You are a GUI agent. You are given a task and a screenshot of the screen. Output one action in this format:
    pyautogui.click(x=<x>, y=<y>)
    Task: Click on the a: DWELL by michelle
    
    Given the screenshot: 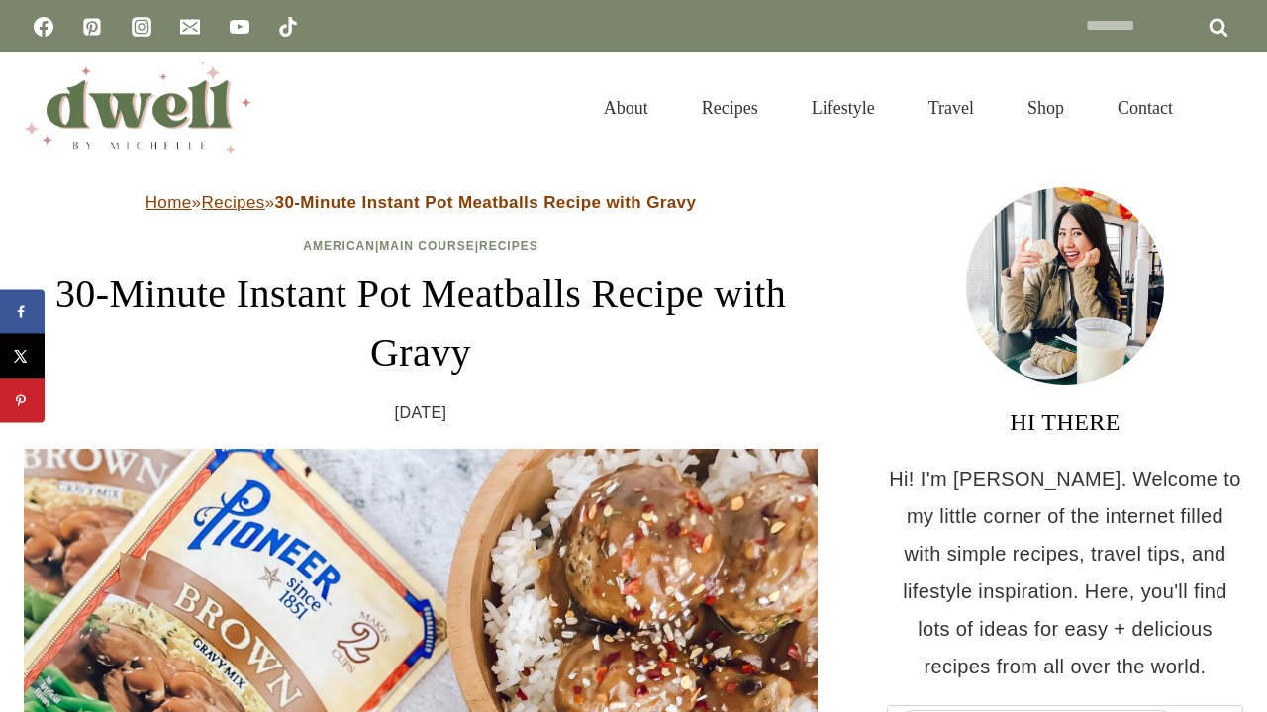 What is the action you would take?
    pyautogui.click(x=138, y=108)
    